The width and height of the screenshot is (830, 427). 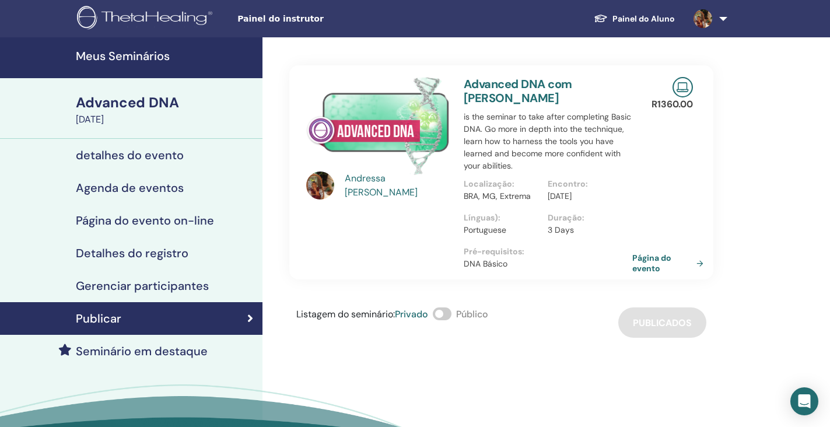 What do you see at coordinates (142, 286) in the screenshot?
I see `h4: Gerenciar participantes` at bounding box center [142, 286].